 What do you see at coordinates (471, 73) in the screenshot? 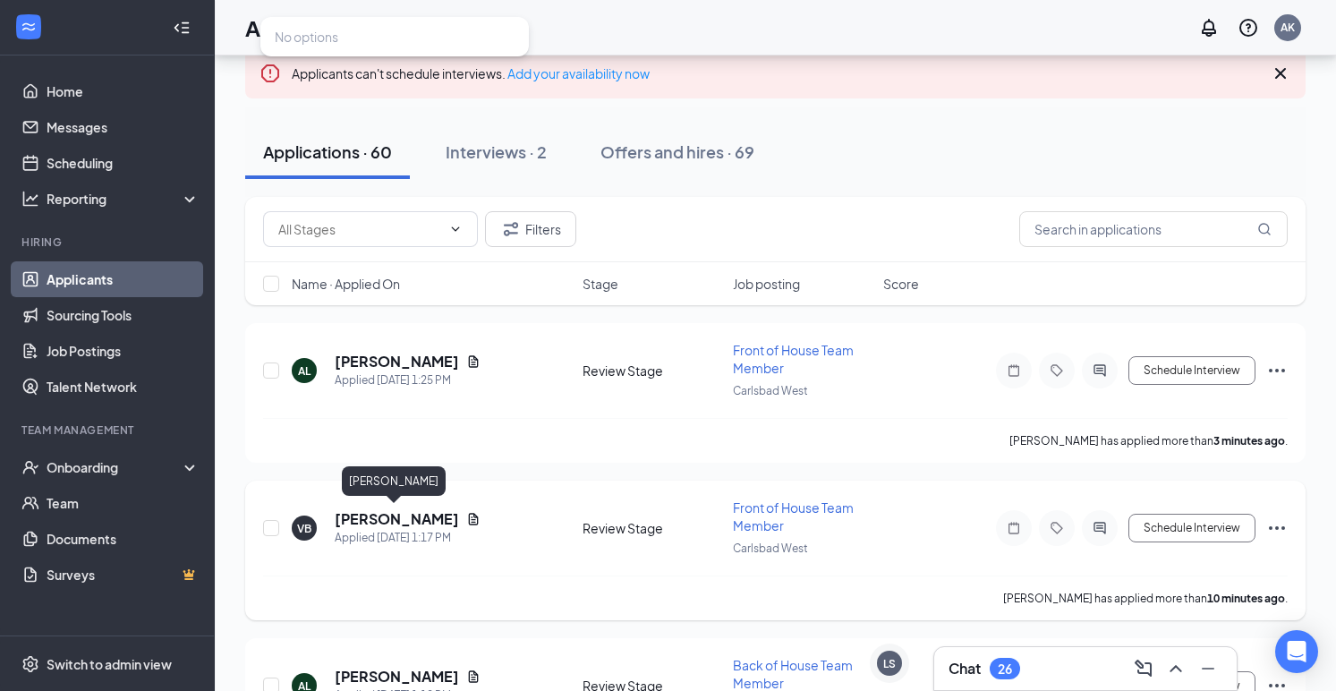
I see `span: Applicants can't schedule interviews.` at bounding box center [471, 73].